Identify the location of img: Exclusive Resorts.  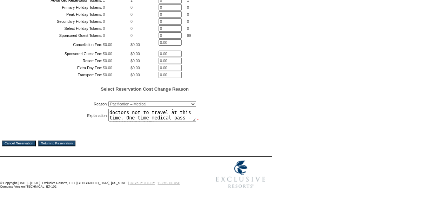
(240, 174).